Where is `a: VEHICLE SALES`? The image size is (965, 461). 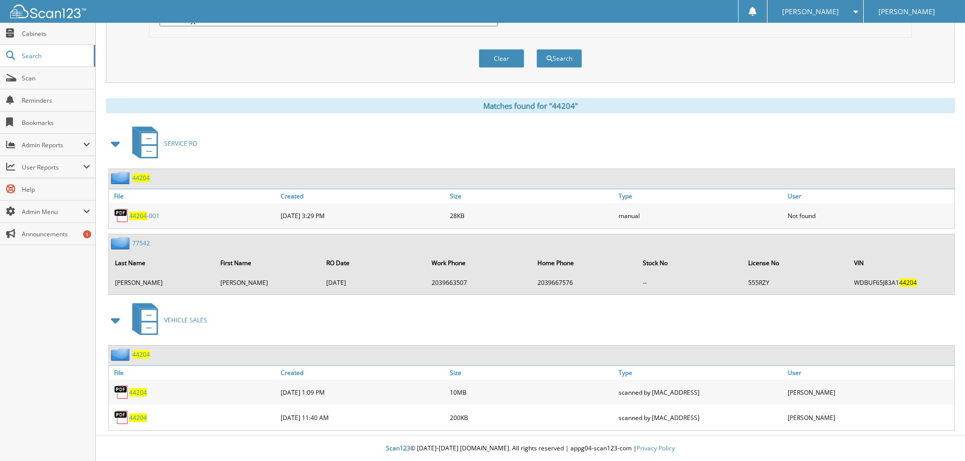 a: VEHICLE SALES is located at coordinates (167, 320).